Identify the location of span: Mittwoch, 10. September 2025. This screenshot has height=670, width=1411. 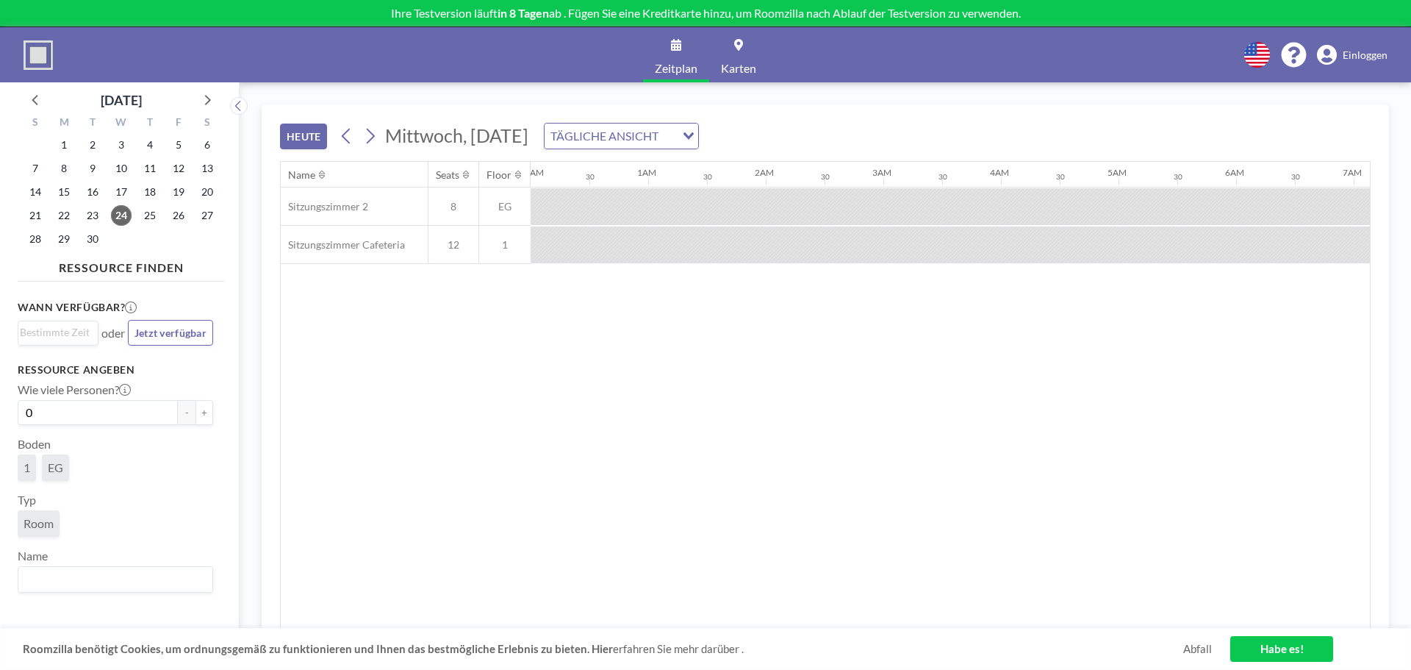
(121, 168).